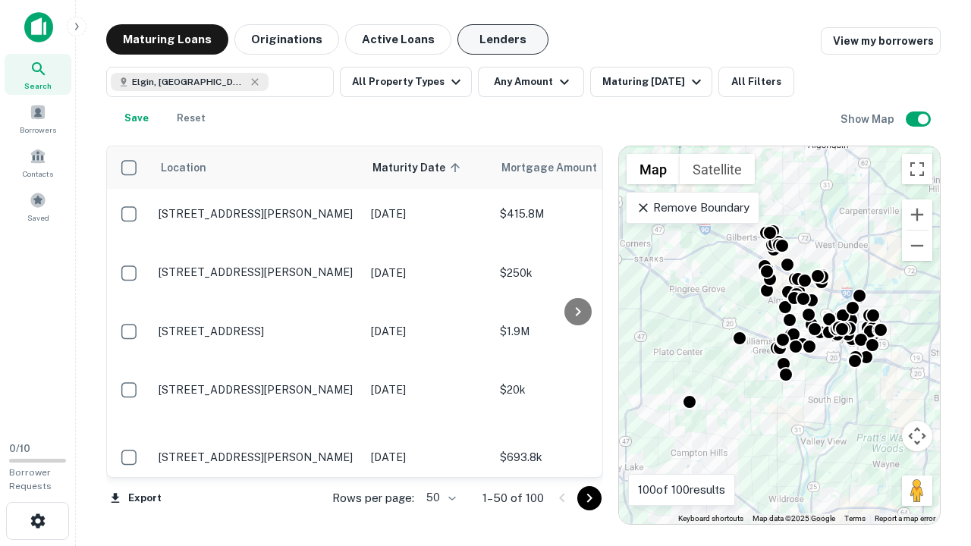 Image resolution: width=971 pixels, height=546 pixels. What do you see at coordinates (905, 518) in the screenshot?
I see `a: Report a map error` at bounding box center [905, 518].